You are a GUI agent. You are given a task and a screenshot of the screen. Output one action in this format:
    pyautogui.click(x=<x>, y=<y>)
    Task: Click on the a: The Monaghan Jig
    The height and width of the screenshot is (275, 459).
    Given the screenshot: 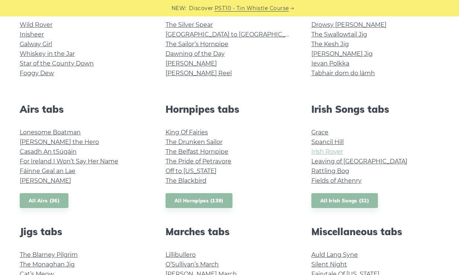 What is the action you would take?
    pyautogui.click(x=47, y=264)
    